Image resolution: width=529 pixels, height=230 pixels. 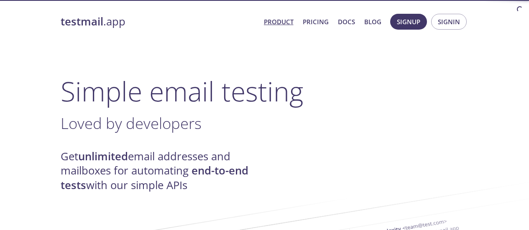 What do you see at coordinates (264, 91) in the screenshot?
I see `h1: Simple email testing` at bounding box center [264, 91].